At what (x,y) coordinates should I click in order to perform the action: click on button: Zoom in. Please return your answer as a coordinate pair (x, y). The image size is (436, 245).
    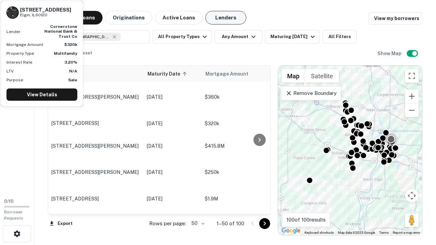
    Looking at the image, I should click on (412, 96).